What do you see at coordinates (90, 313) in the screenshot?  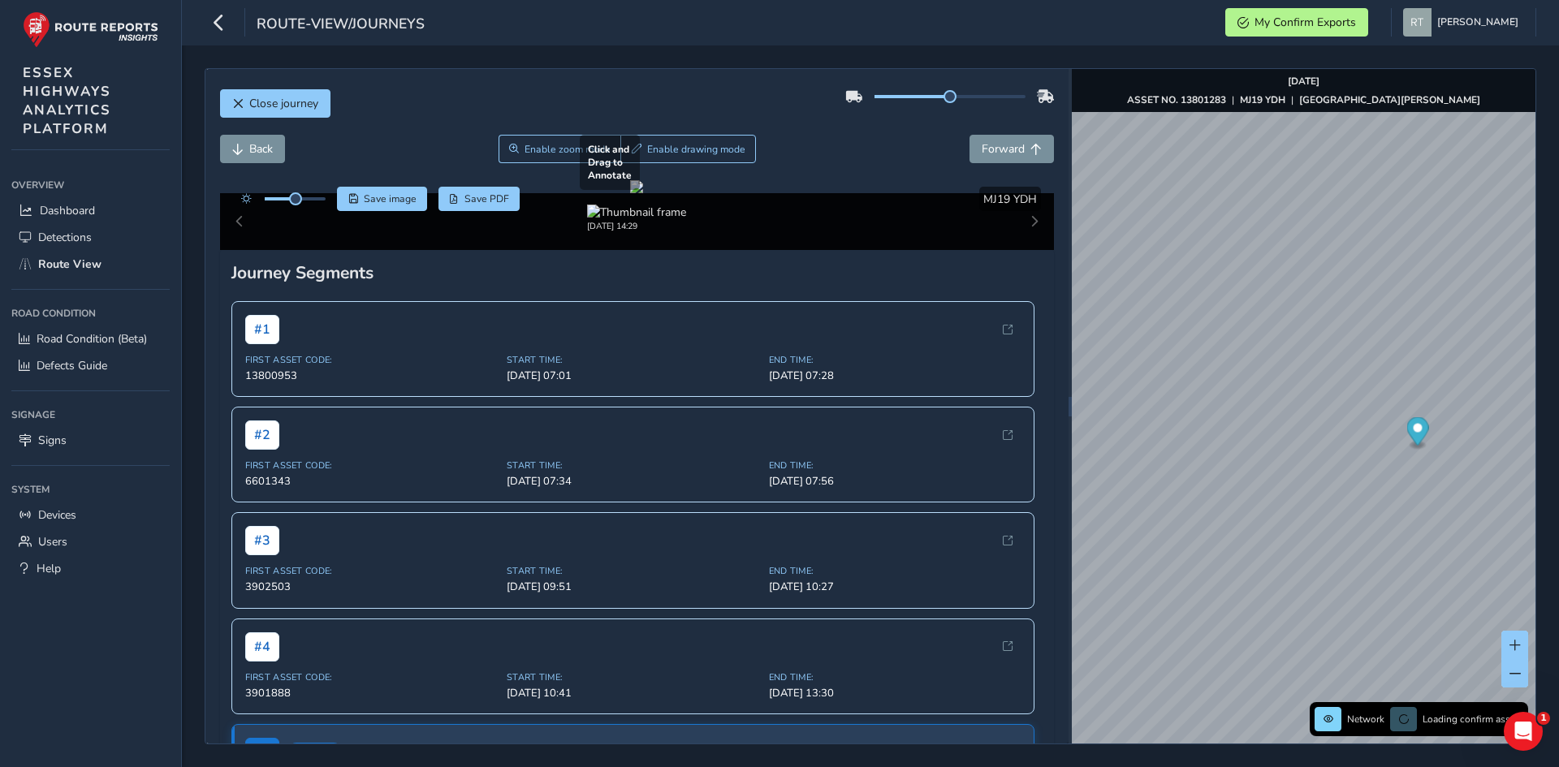 I see `div: Road Condition` at bounding box center [90, 313].